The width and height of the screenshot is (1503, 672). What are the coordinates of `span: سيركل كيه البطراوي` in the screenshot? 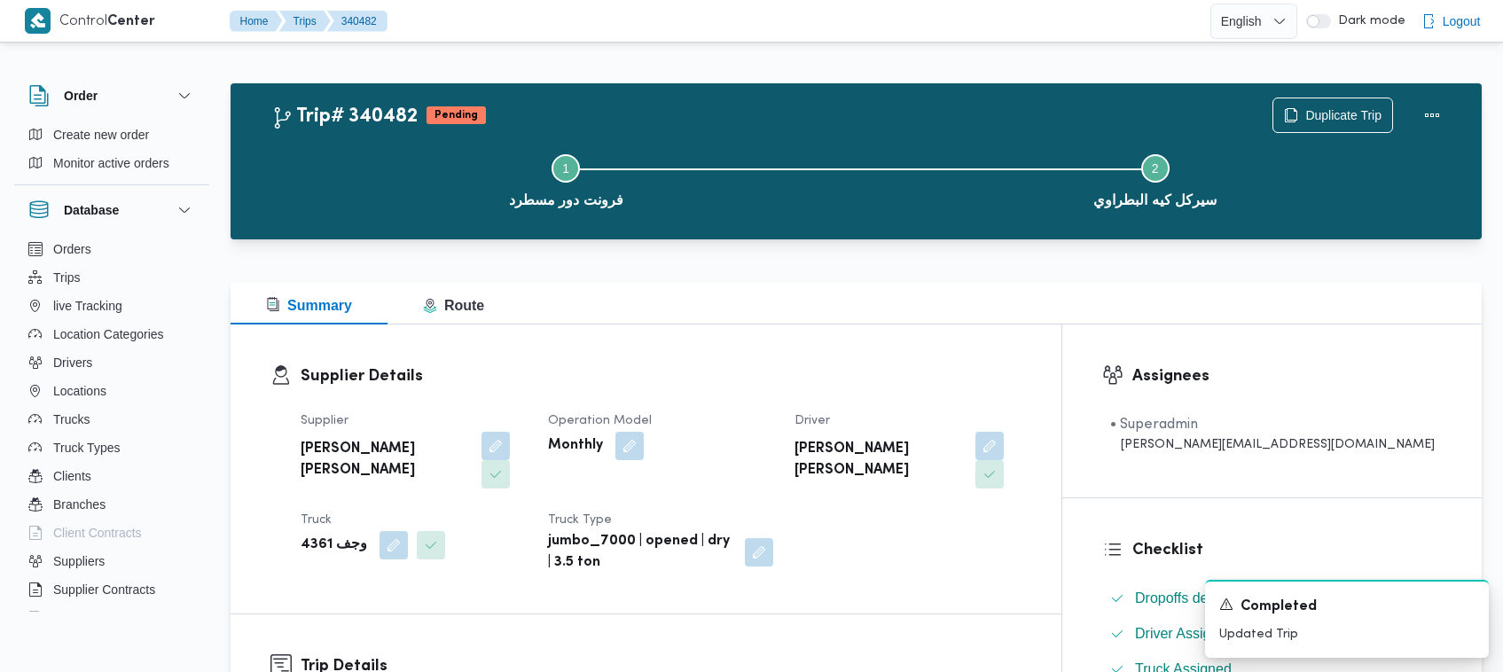 It's located at (1155, 200).